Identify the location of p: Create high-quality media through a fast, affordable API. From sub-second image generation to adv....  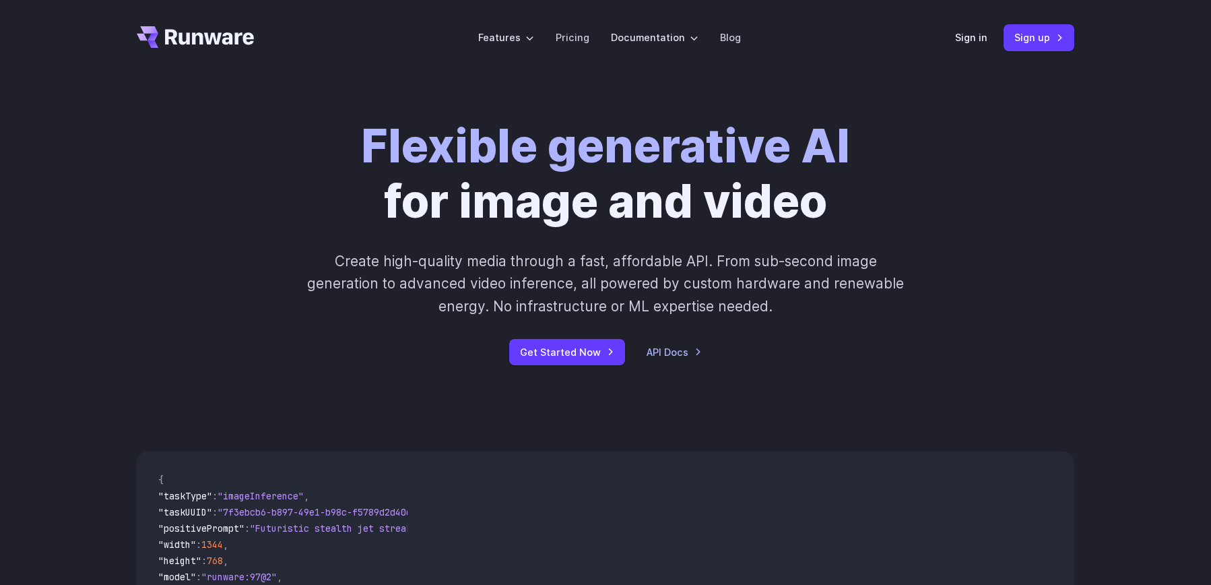
(606, 284).